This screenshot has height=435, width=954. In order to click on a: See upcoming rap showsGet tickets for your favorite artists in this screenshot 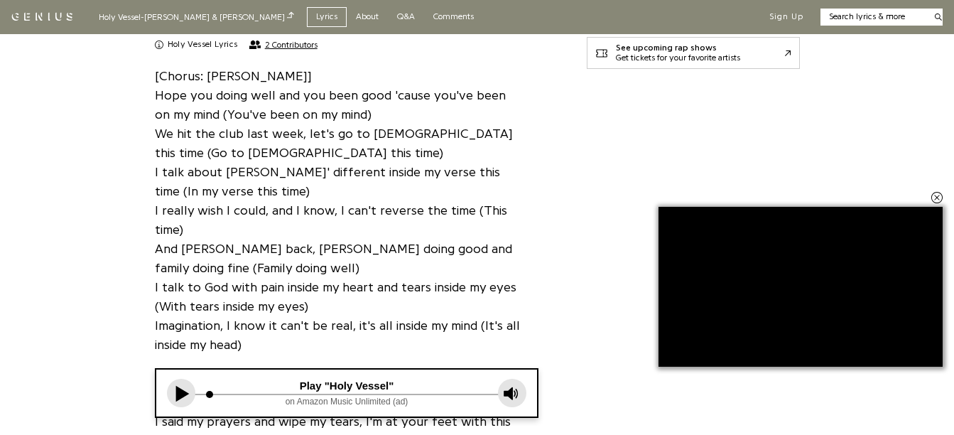, I will do `click(693, 53)`.